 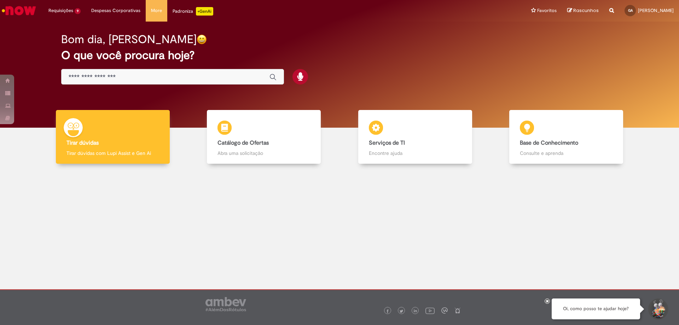 What do you see at coordinates (226, 304) in the screenshot?
I see `img: logo_footer_ambev_rotulo_gray.png` at bounding box center [226, 304].